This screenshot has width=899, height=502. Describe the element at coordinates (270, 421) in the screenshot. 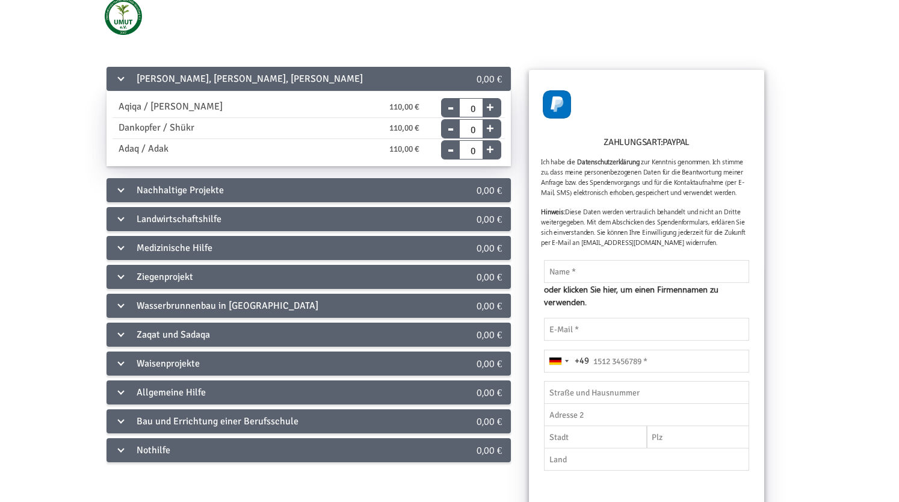

I see `div: Bau und Errichtung einer Berufsschule` at that location.